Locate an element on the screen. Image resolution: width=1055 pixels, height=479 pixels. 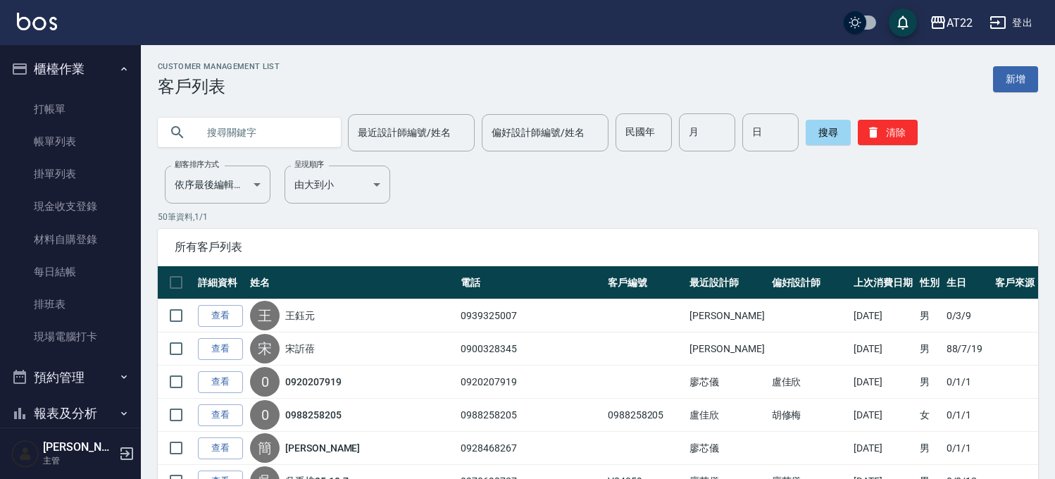
td: 0/3/9 is located at coordinates (967, 315).